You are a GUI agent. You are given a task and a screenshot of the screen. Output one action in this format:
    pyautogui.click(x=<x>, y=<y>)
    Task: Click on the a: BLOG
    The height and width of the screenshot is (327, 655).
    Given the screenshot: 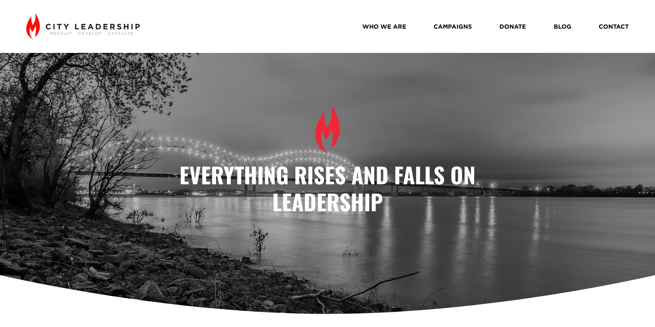 What is the action you would take?
    pyautogui.click(x=563, y=26)
    